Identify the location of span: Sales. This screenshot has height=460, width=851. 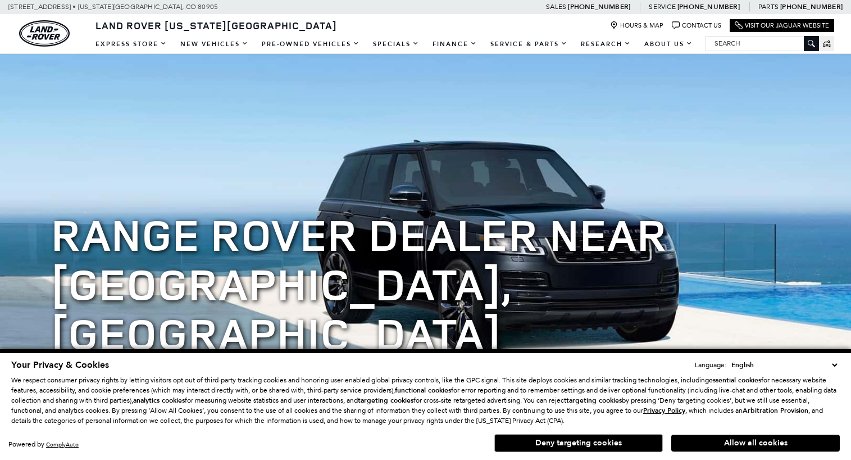
(556, 7).